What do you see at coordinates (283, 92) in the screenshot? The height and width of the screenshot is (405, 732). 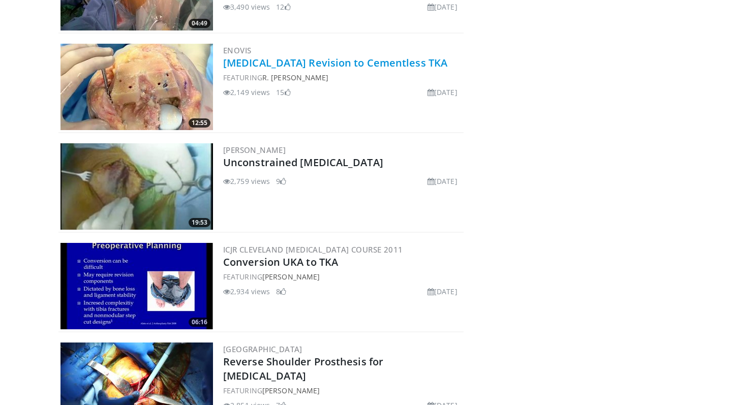 I see `li: 15` at bounding box center [283, 92].